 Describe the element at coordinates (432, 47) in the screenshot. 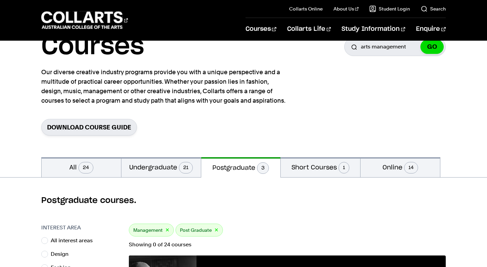

I see `button: GO` at that location.